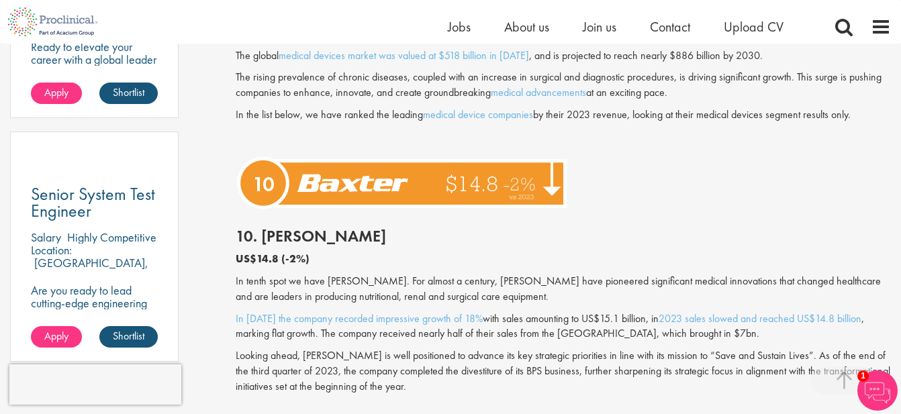 This screenshot has height=414, width=901. I want to click on a: Upload CV, so click(753, 27).